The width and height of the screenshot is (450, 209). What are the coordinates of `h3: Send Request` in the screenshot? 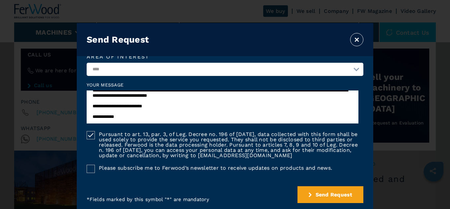 It's located at (118, 40).